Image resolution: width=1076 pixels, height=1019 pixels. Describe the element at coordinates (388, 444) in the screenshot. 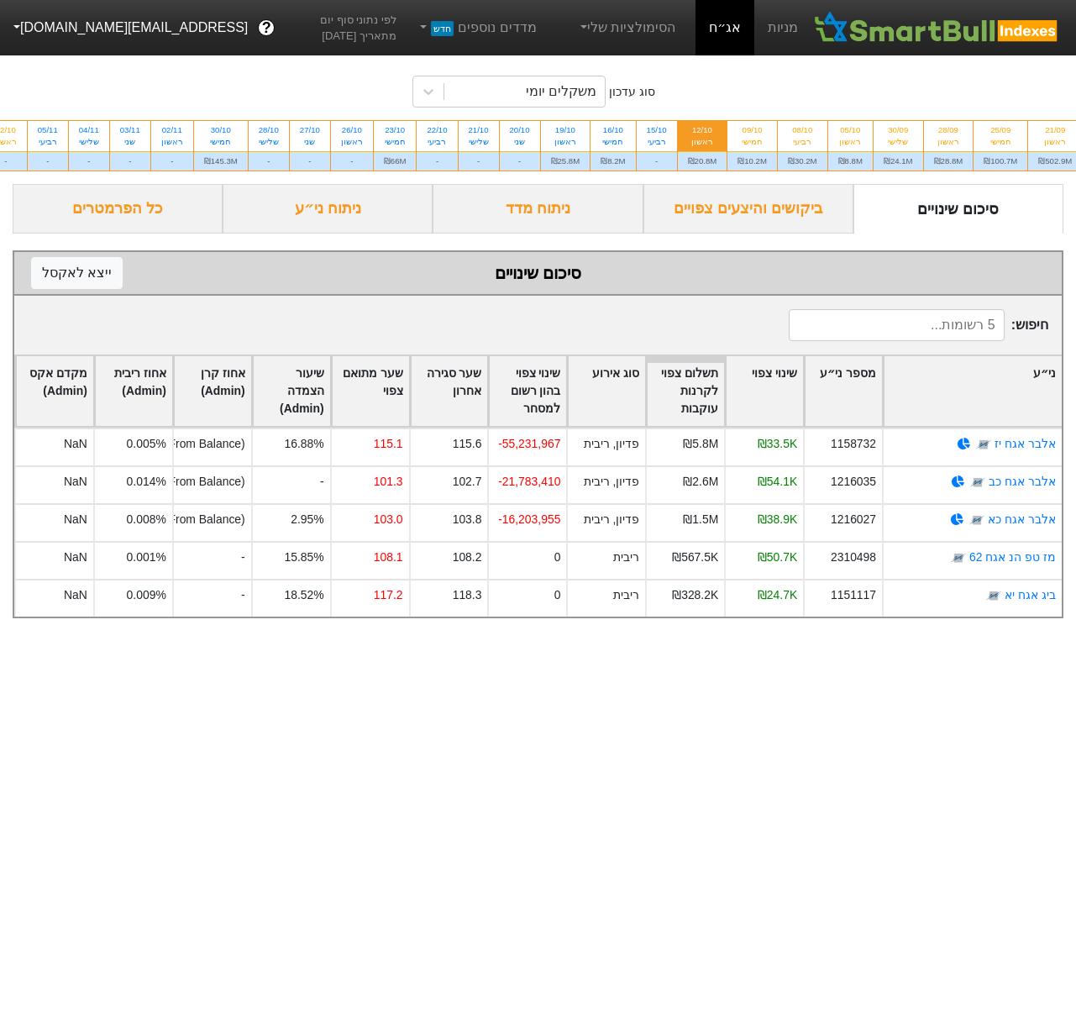

I see `div: 115.1` at that location.